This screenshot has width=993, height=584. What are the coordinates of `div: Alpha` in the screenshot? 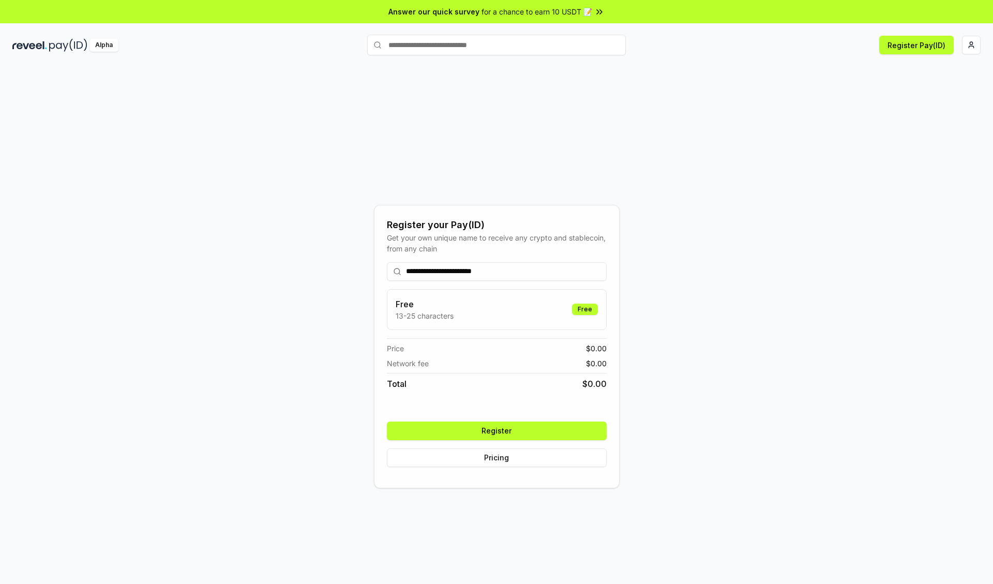 It's located at (104, 45).